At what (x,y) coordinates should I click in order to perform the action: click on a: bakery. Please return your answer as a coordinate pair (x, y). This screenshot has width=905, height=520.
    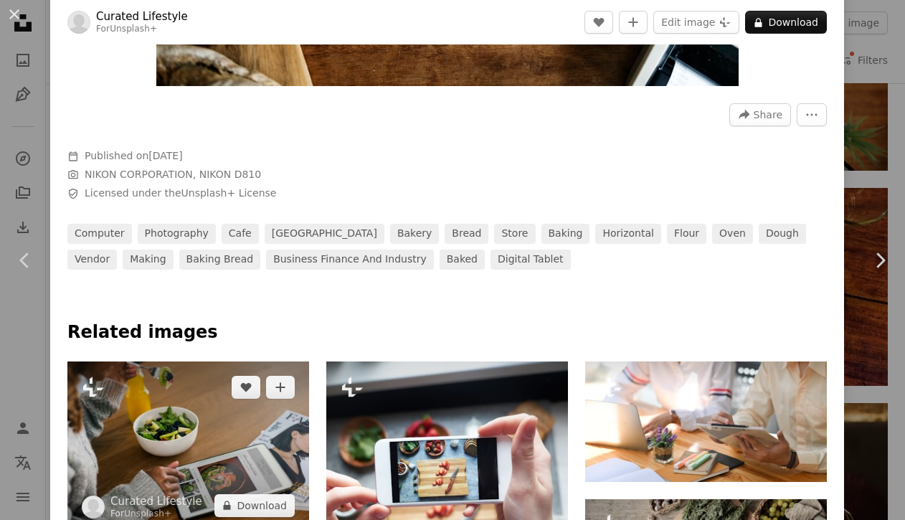
    Looking at the image, I should click on (415, 234).